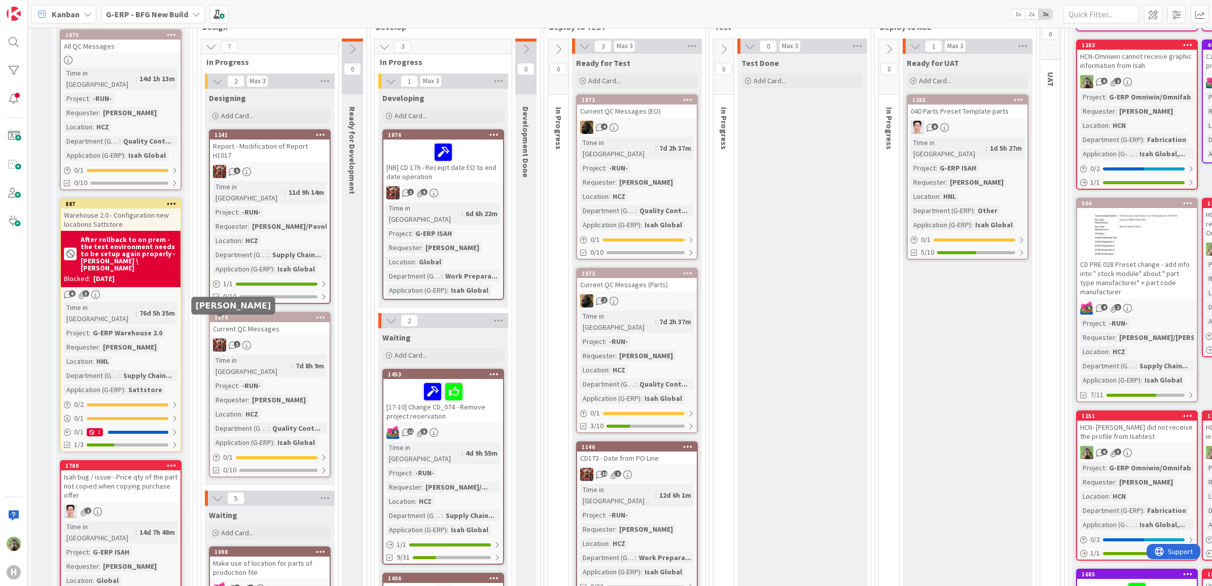  What do you see at coordinates (958, 168) in the screenshot?
I see `div: G-ERP ISAH` at bounding box center [958, 168].